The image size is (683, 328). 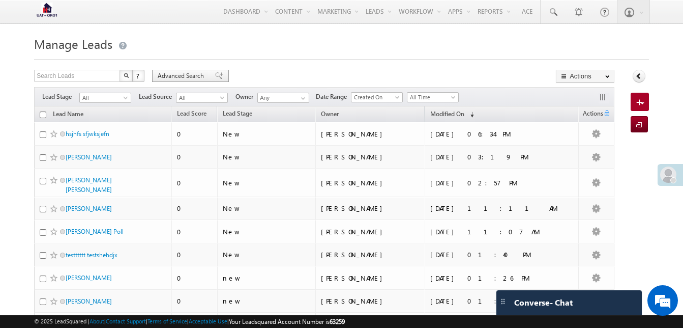 I want to click on a: Lead Score, so click(x=192, y=115).